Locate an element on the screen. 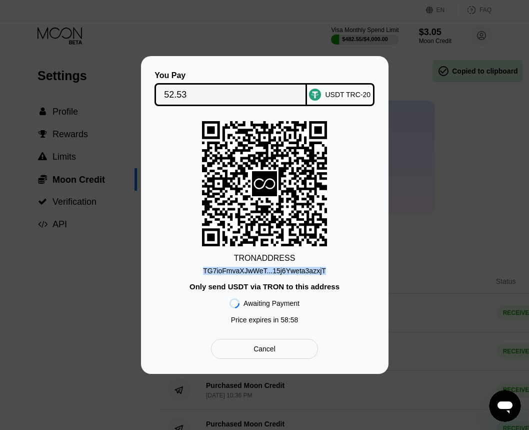 This screenshot has height=430, width=529. div: Only send USDT via TRON to this address is located at coordinates (265, 286).